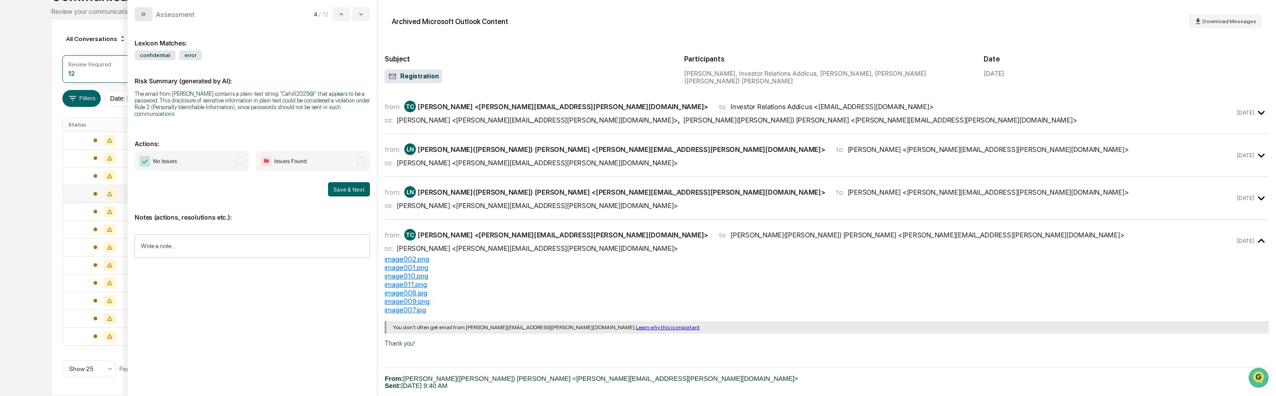  I want to click on time: Thursday, July 31, 2025 at 9:39:43 AM, so click(1246, 198).